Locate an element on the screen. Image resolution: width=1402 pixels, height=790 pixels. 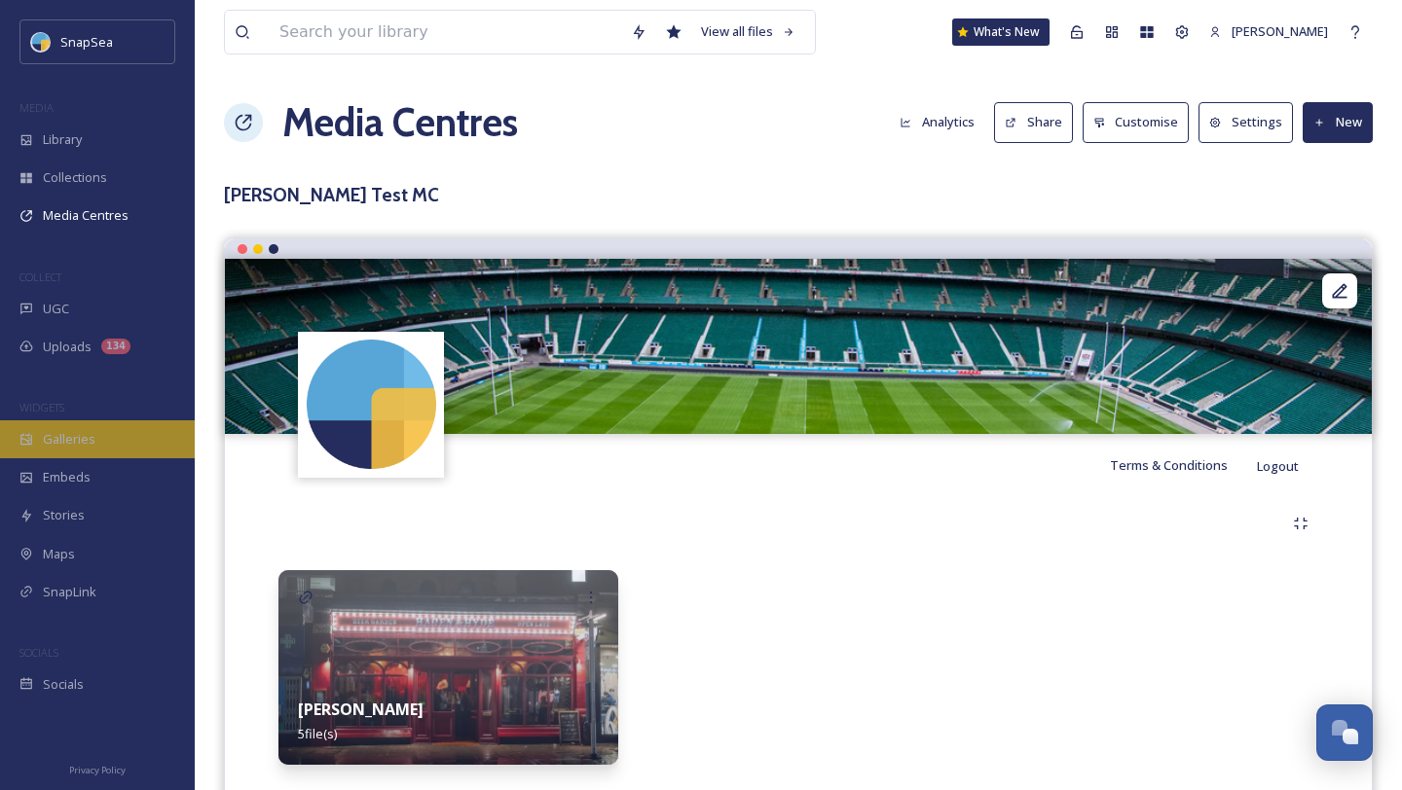
span: Terms & Conditions is located at coordinates (1168, 465).